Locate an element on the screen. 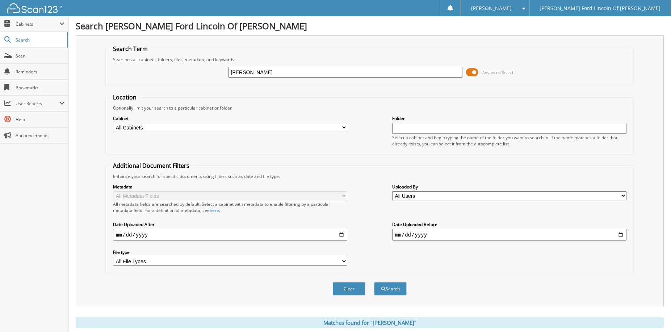 The image size is (671, 332). div: All metadata fields are searched by default. Select a cabinet with metadata to enable filtering b... is located at coordinates (230, 208).